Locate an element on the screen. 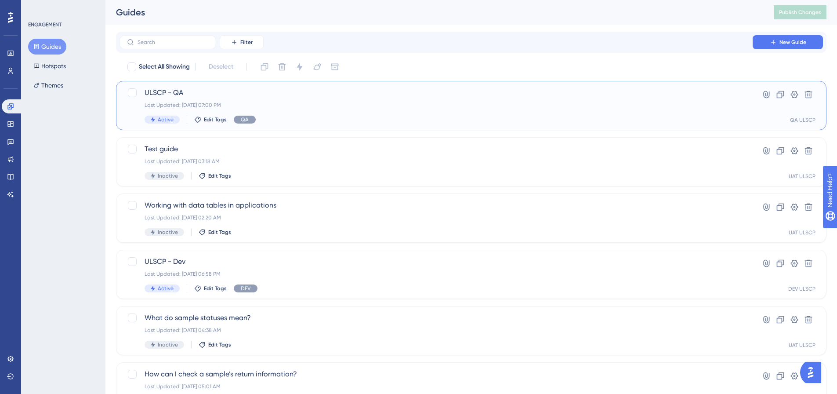 The width and height of the screenshot is (837, 394). div: Guides is located at coordinates (434, 12).